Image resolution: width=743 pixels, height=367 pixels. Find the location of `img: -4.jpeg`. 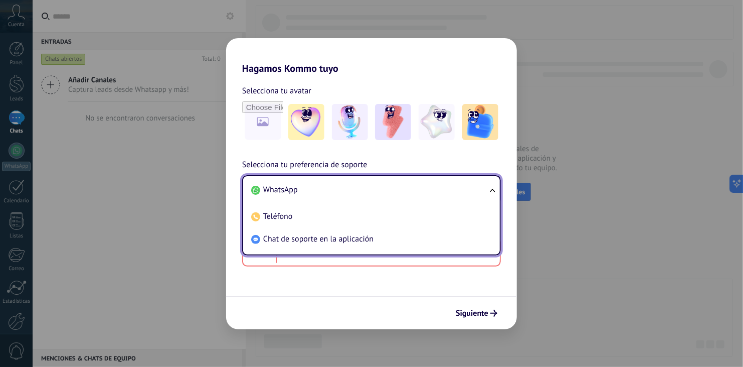

img: -4.jpeg is located at coordinates (437, 122).